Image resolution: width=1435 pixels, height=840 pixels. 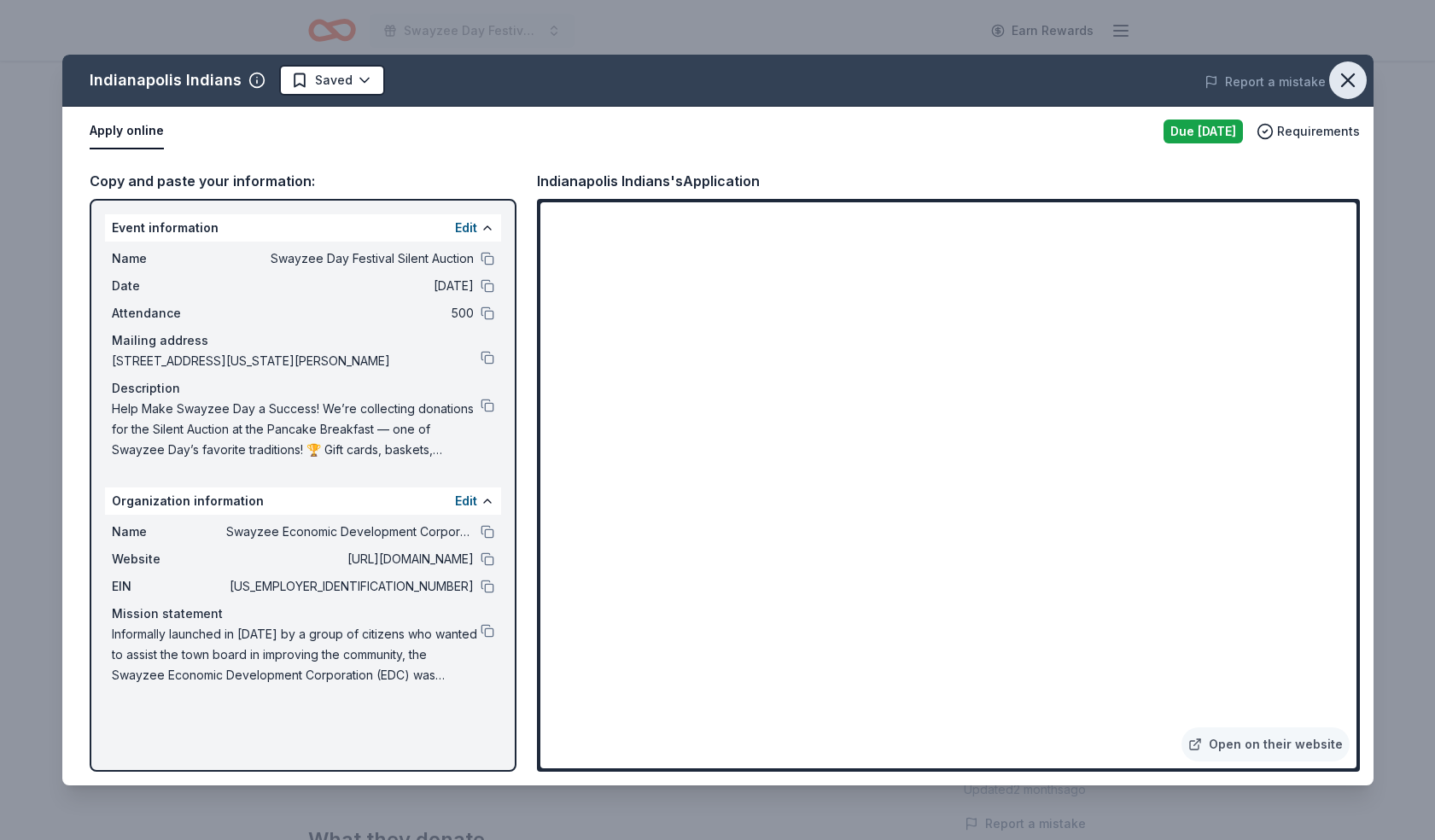 What do you see at coordinates (1265, 745) in the screenshot?
I see `a: Open on their website` at bounding box center [1265, 745].